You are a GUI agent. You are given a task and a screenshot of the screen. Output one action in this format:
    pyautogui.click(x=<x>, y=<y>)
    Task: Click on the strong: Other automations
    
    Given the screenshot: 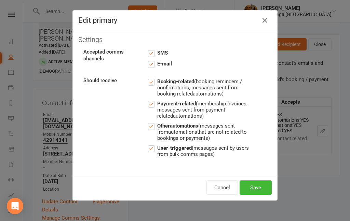 What is the action you would take?
    pyautogui.click(x=178, y=126)
    